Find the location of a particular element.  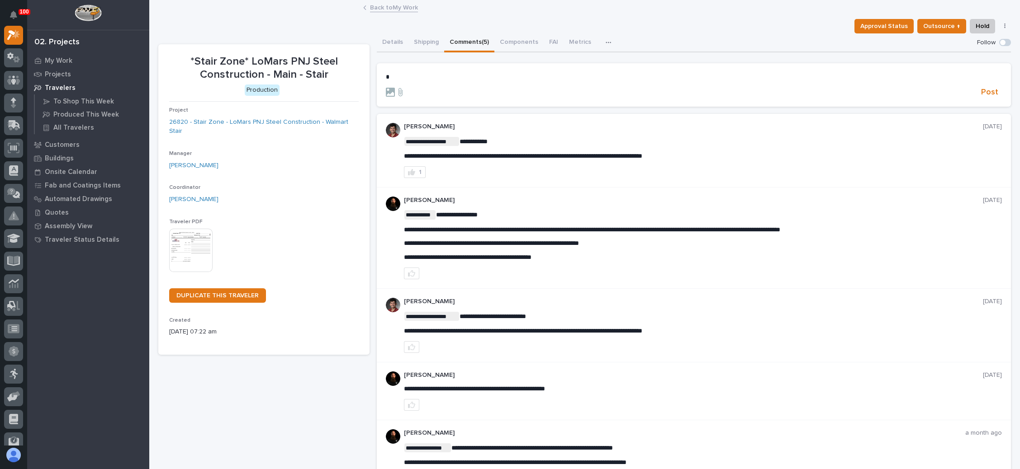

a: Produced This Week is located at coordinates (92, 114).